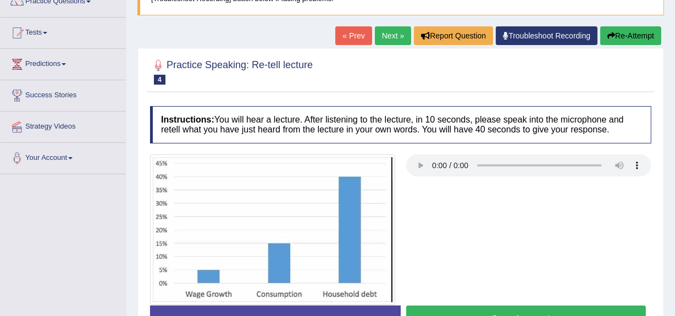  Describe the element at coordinates (160, 80) in the screenshot. I see `span: 4` at that location.